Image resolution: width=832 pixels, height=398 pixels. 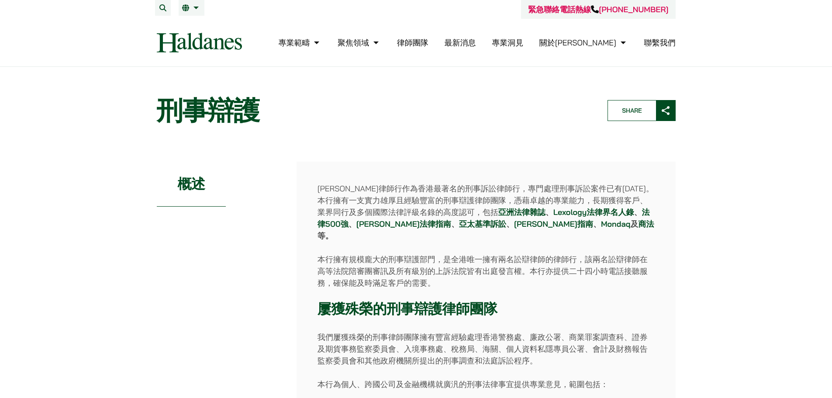 I want to click on a: 專業範疇, so click(x=300, y=42).